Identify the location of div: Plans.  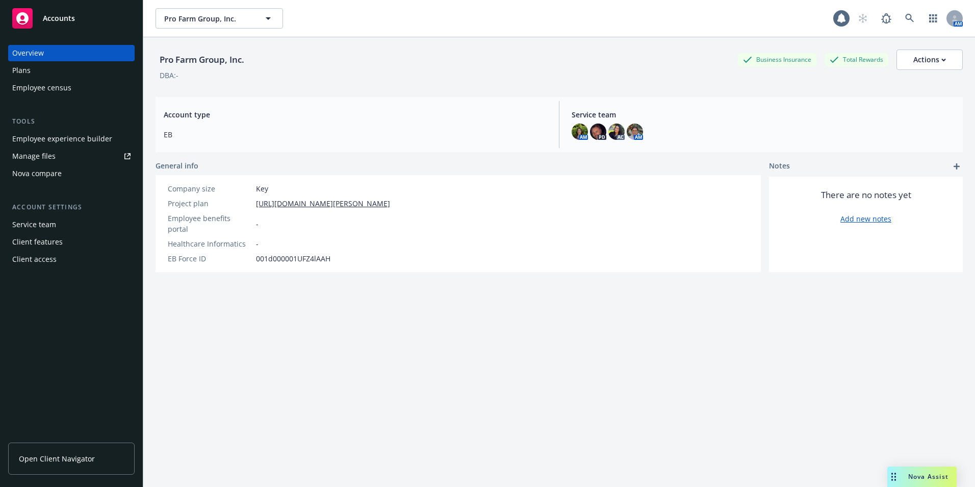
(21, 70).